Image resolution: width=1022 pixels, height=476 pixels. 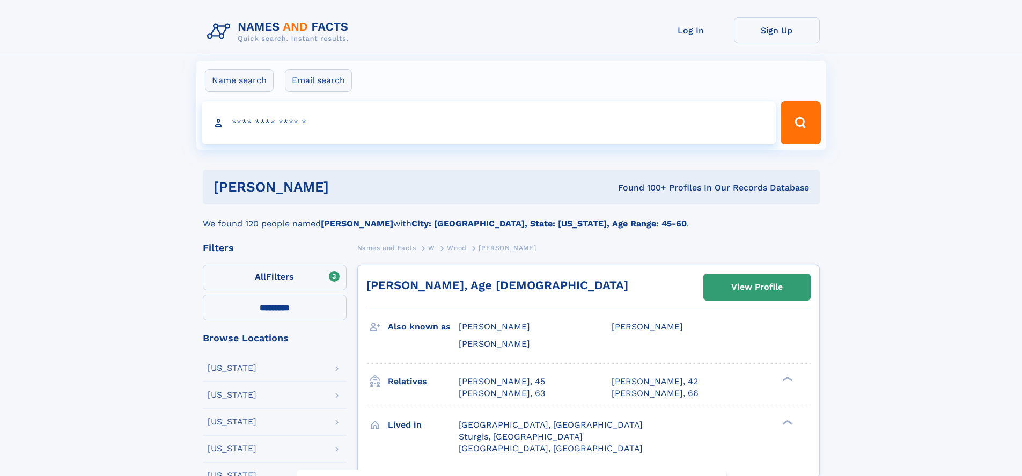 I want to click on h3: Also known as, so click(x=423, y=327).